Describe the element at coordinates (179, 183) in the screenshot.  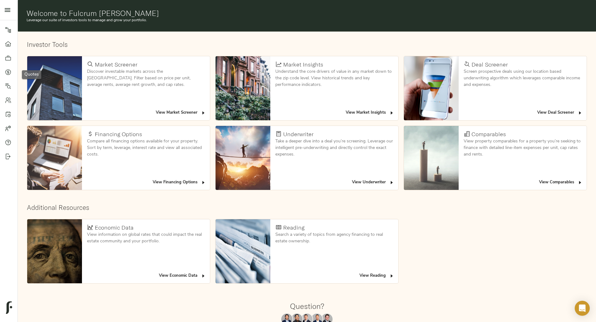
I see `span: View Financing Options` at that location.